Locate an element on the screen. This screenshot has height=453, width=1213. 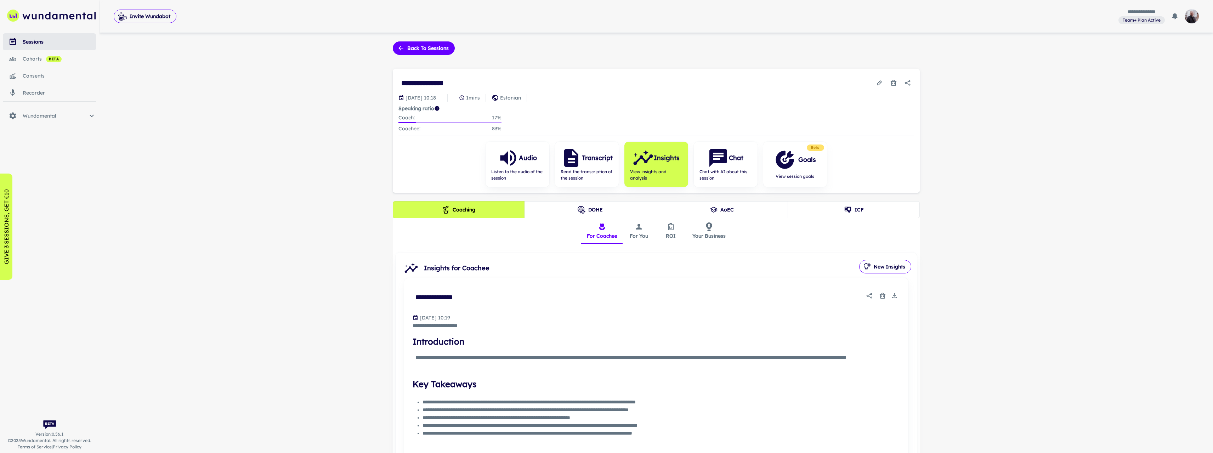
p: 83 % is located at coordinates (497, 129).